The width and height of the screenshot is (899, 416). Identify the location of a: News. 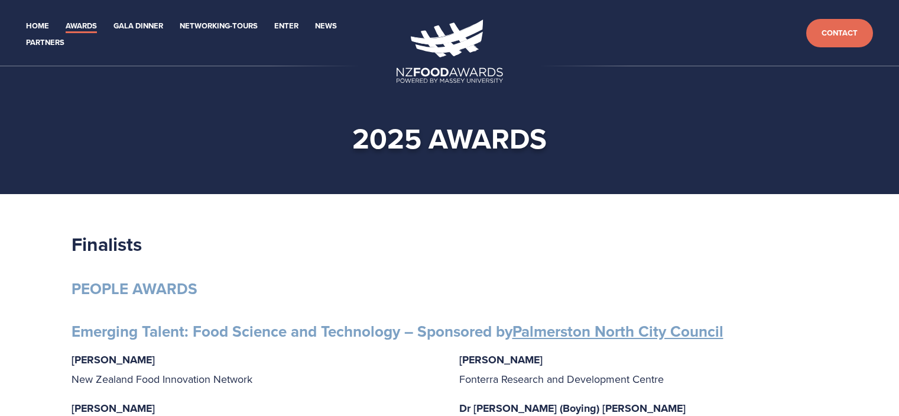
(326, 26).